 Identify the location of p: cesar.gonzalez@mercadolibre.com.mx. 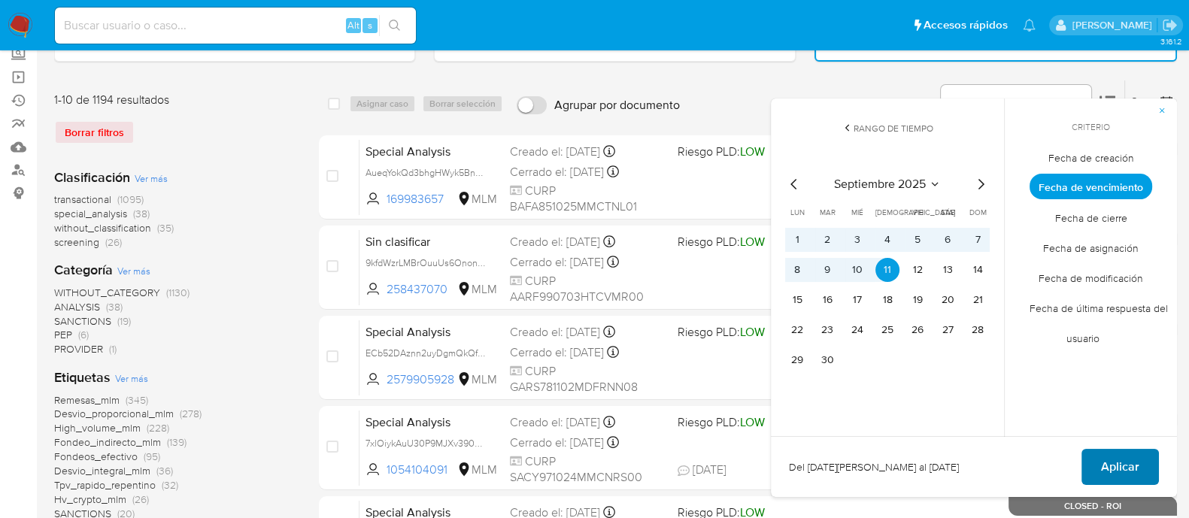
(1114, 25).